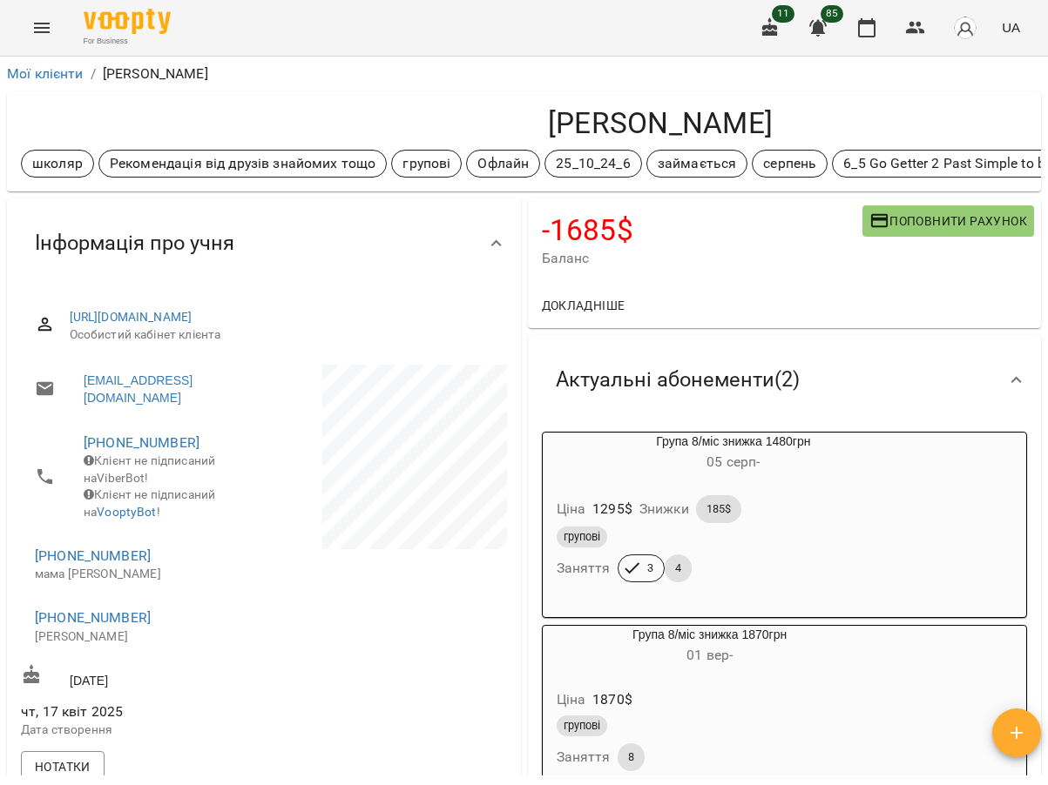  Describe the element at coordinates (702, 230) in the screenshot. I see `h4: -1685 $` at that location.